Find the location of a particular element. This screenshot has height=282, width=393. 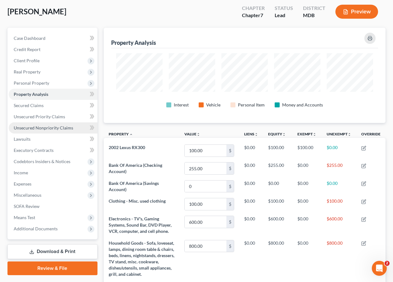

a: Liensunfold_more is located at coordinates (251, 134).